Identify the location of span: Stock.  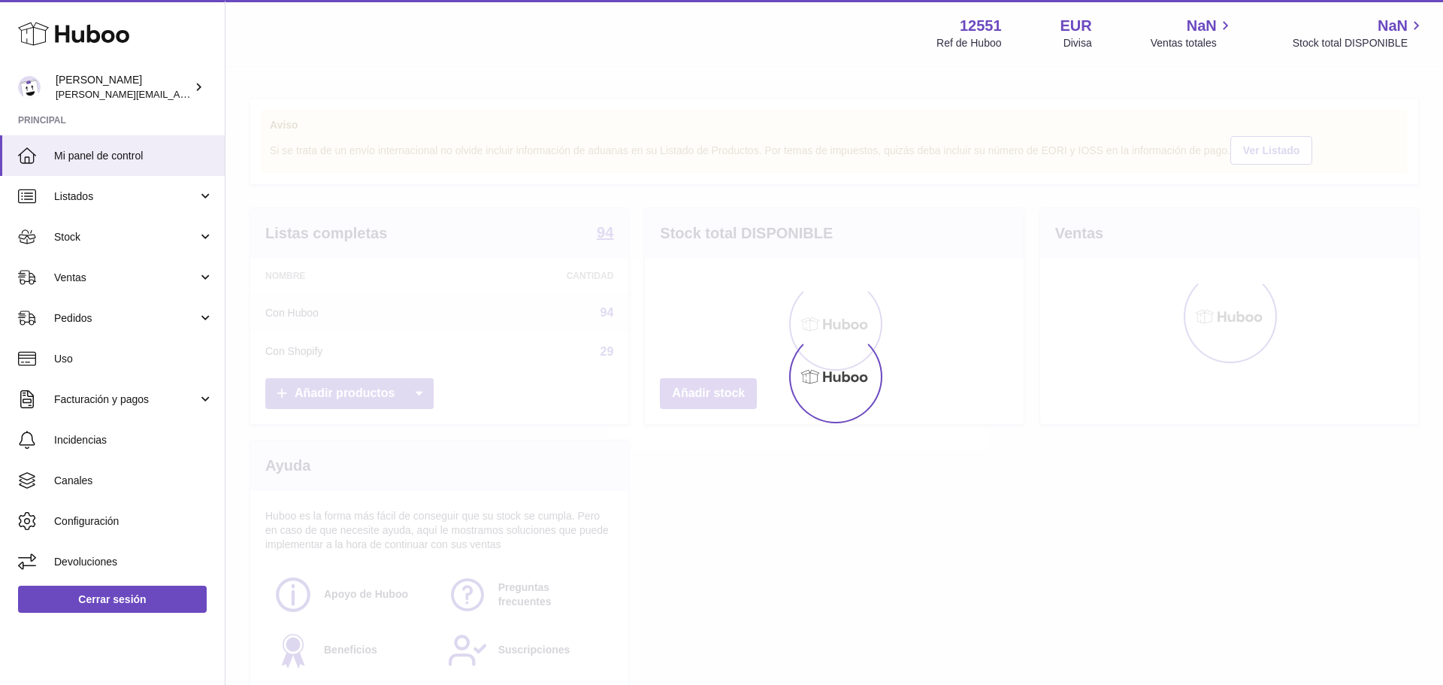
(126, 237).